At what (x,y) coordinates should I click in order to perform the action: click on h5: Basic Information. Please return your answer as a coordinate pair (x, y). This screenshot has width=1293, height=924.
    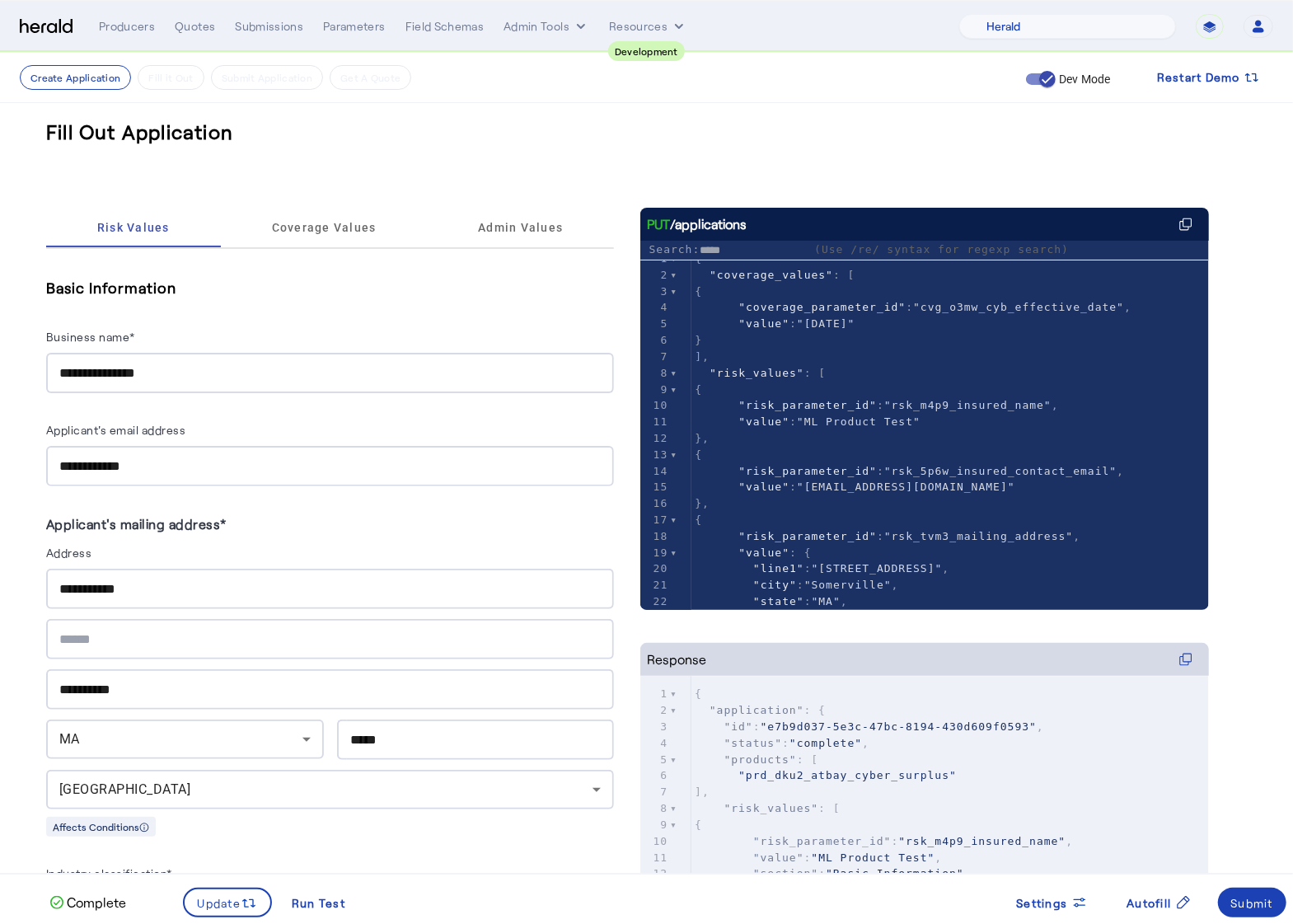
    Looking at the image, I should click on (330, 288).